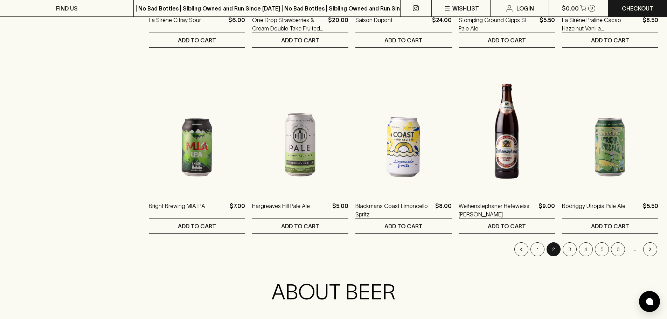 Image resolution: width=667 pixels, height=319 pixels. Describe the element at coordinates (394, 210) in the screenshot. I see `a: Blackmans Coast Limoncello Spritz` at that location.